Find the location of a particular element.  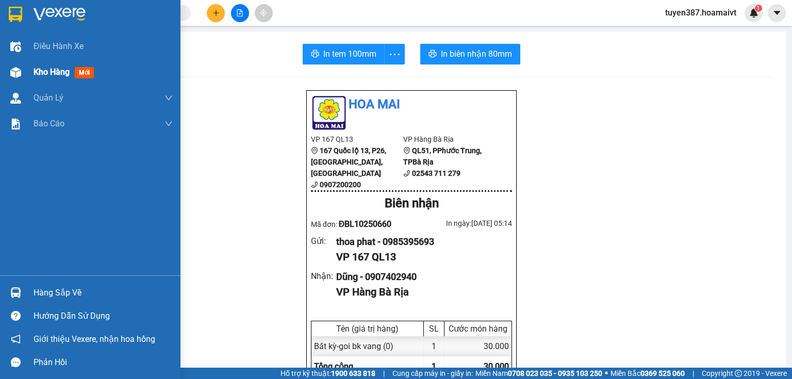

span: ĐBL10250660 is located at coordinates (365, 224).